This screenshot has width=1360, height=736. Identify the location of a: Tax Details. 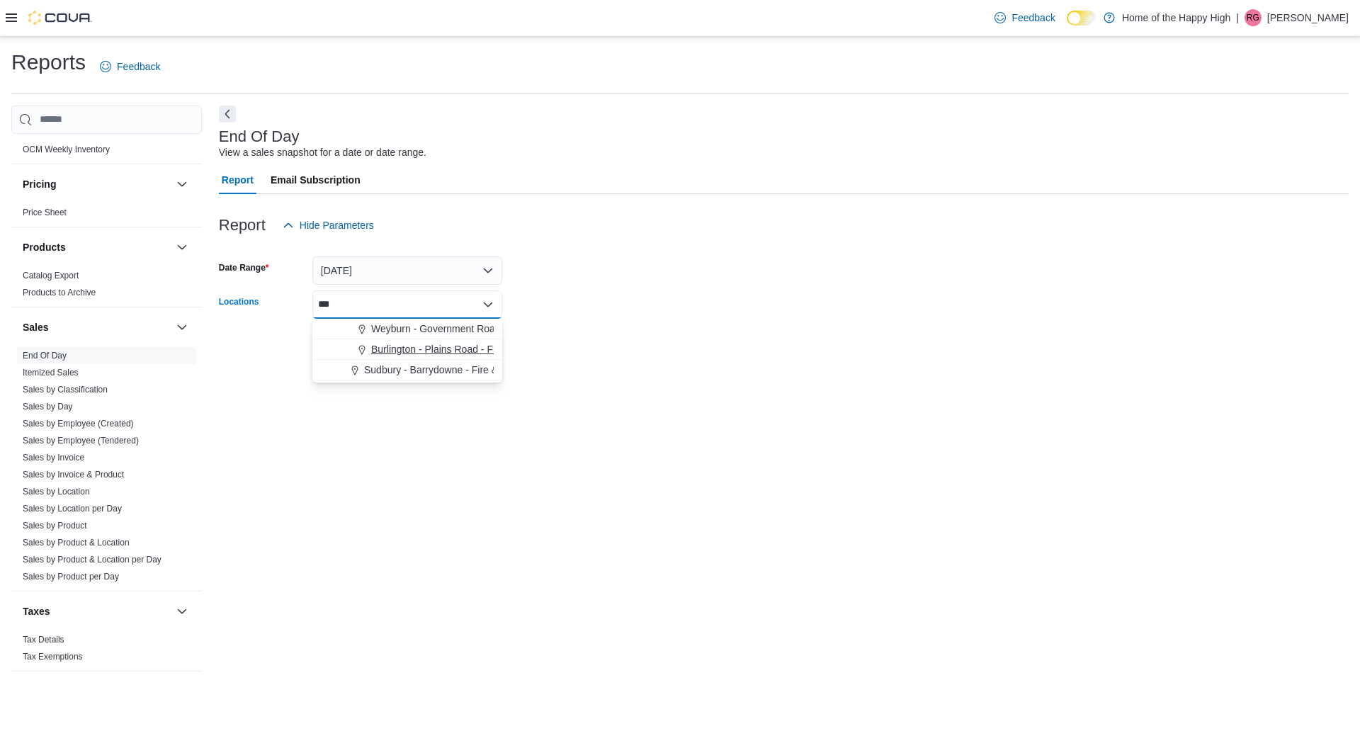
(43, 640).